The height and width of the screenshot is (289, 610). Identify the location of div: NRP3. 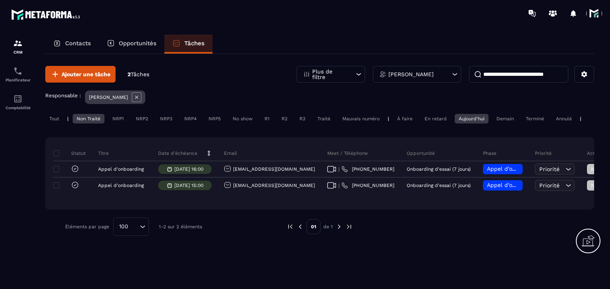
(166, 119).